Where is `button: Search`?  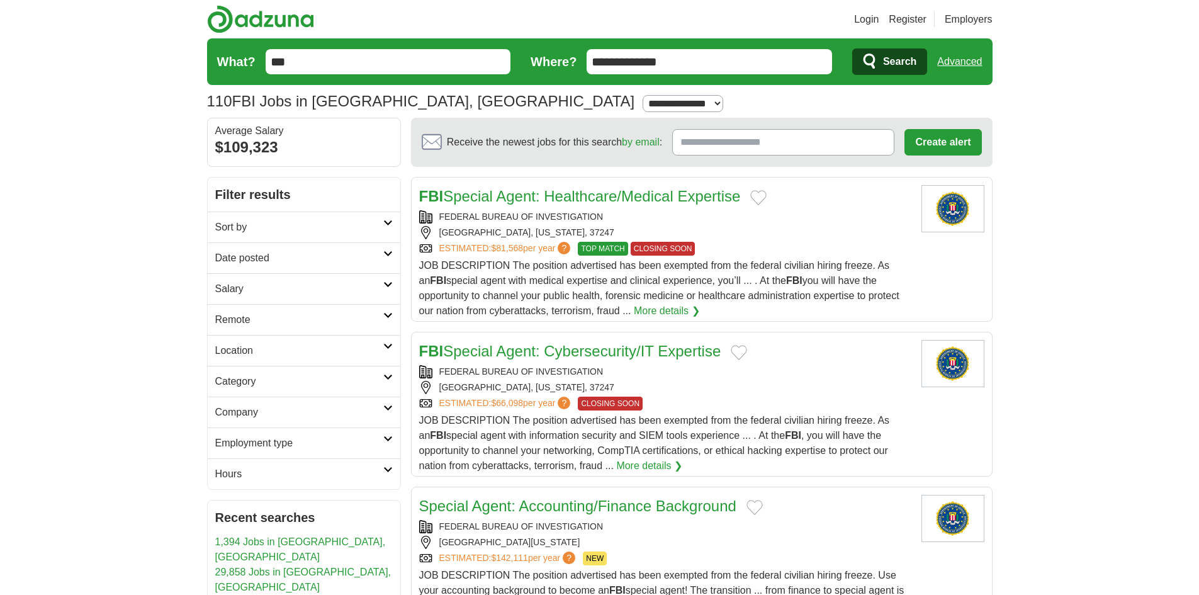 button: Search is located at coordinates (889, 62).